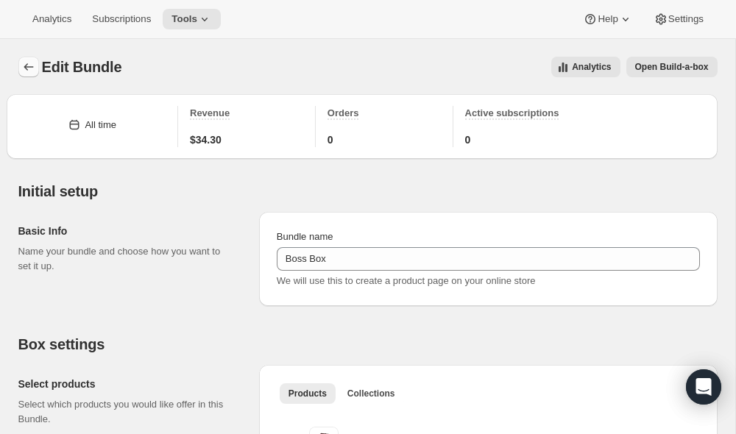 The image size is (736, 434). Describe the element at coordinates (305, 236) in the screenshot. I see `span: Bundle name` at that location.